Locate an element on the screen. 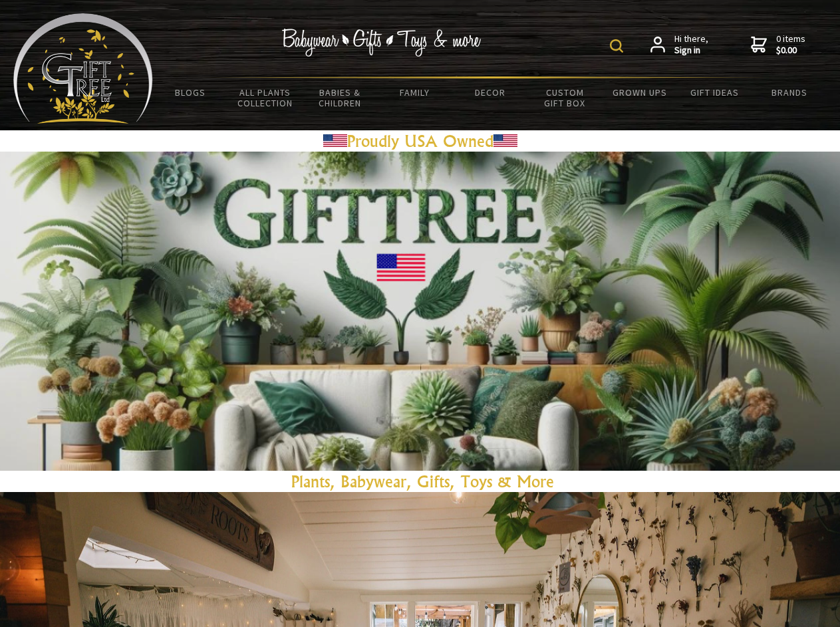 This screenshot has width=840, height=627. a: Proudly USA Owned is located at coordinates (420, 141).